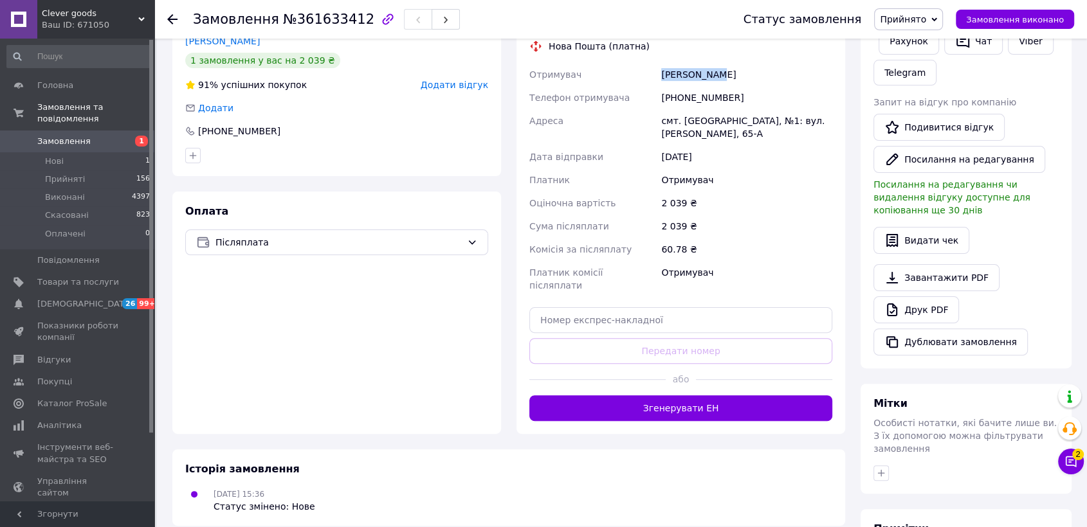 The width and height of the screenshot is (1087, 527). What do you see at coordinates (921, 241) in the screenshot?
I see `button: Видати чек` at bounding box center [921, 241].